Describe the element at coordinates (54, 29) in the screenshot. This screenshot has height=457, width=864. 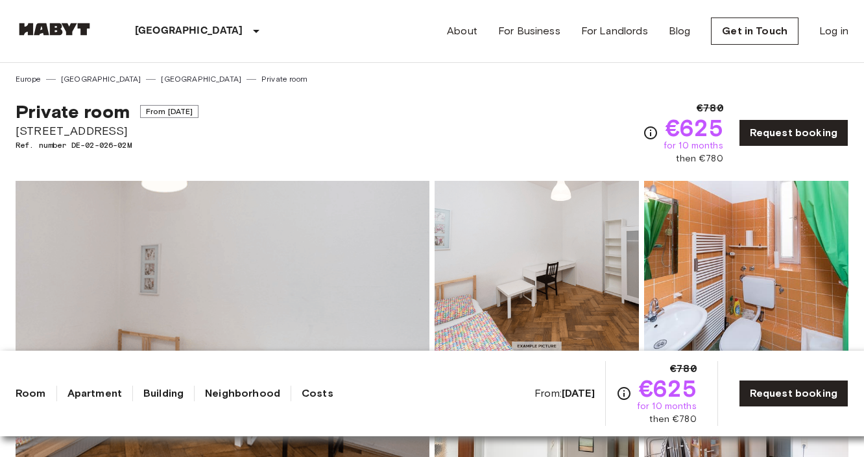
I see `img: Habyt` at that location.